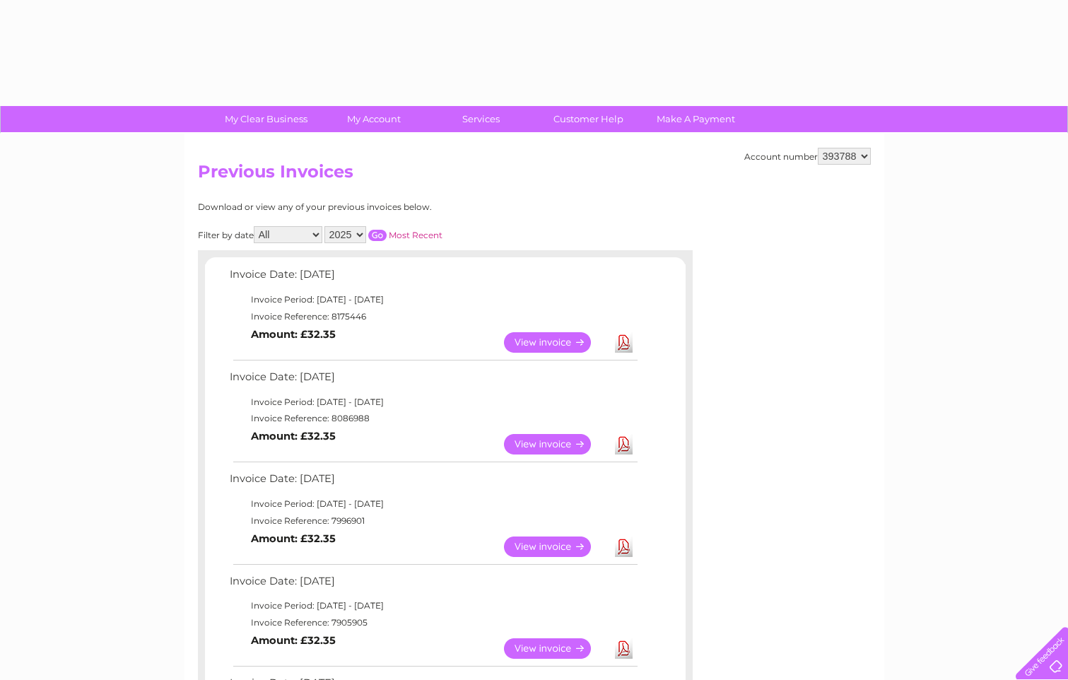 The height and width of the screenshot is (680, 1068). What do you see at coordinates (695, 119) in the screenshot?
I see `a: Make A Payment` at bounding box center [695, 119].